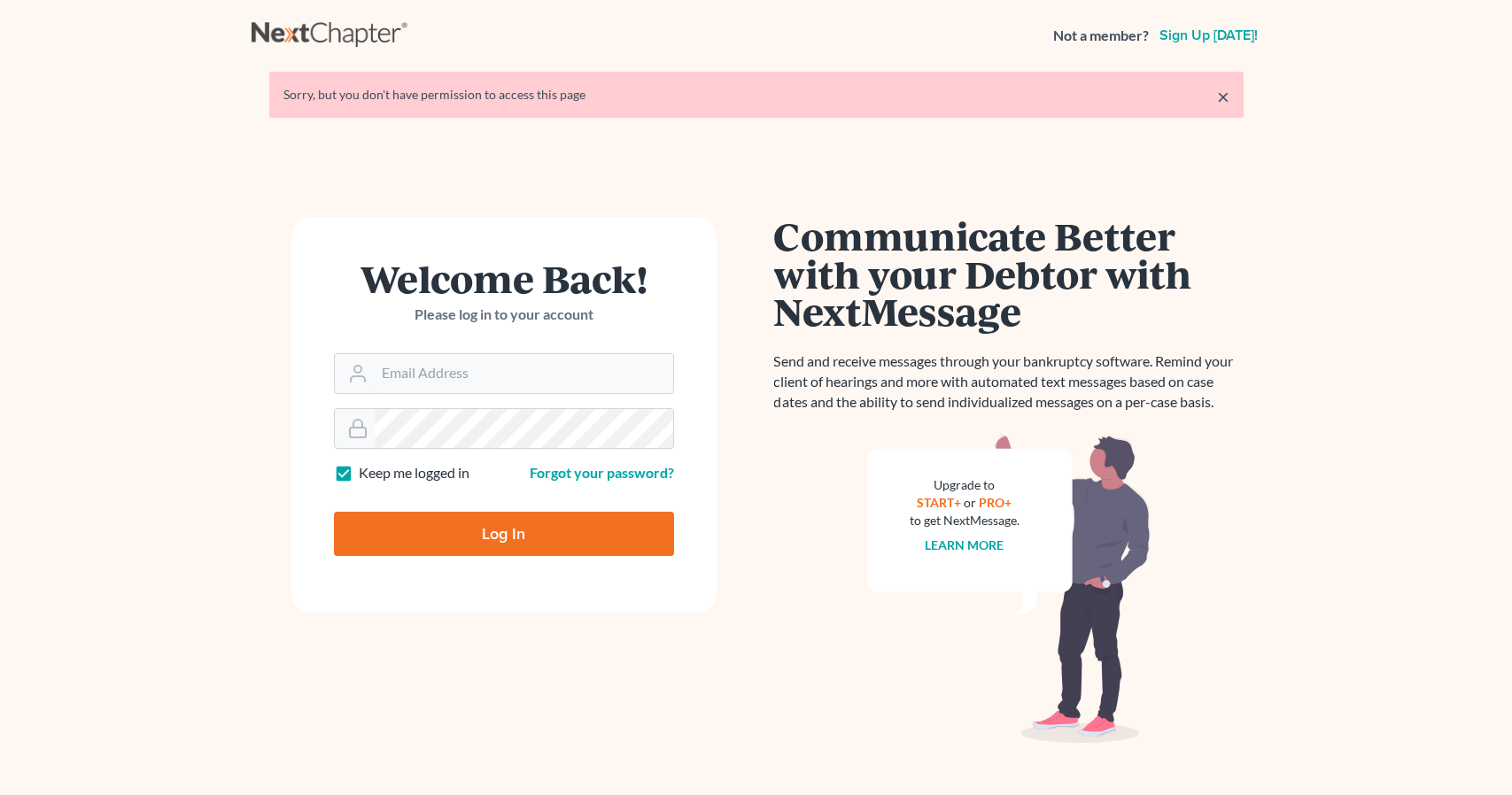 This screenshot has height=795, width=1512. Describe the element at coordinates (938, 502) in the screenshot. I see `a: START+` at that location.